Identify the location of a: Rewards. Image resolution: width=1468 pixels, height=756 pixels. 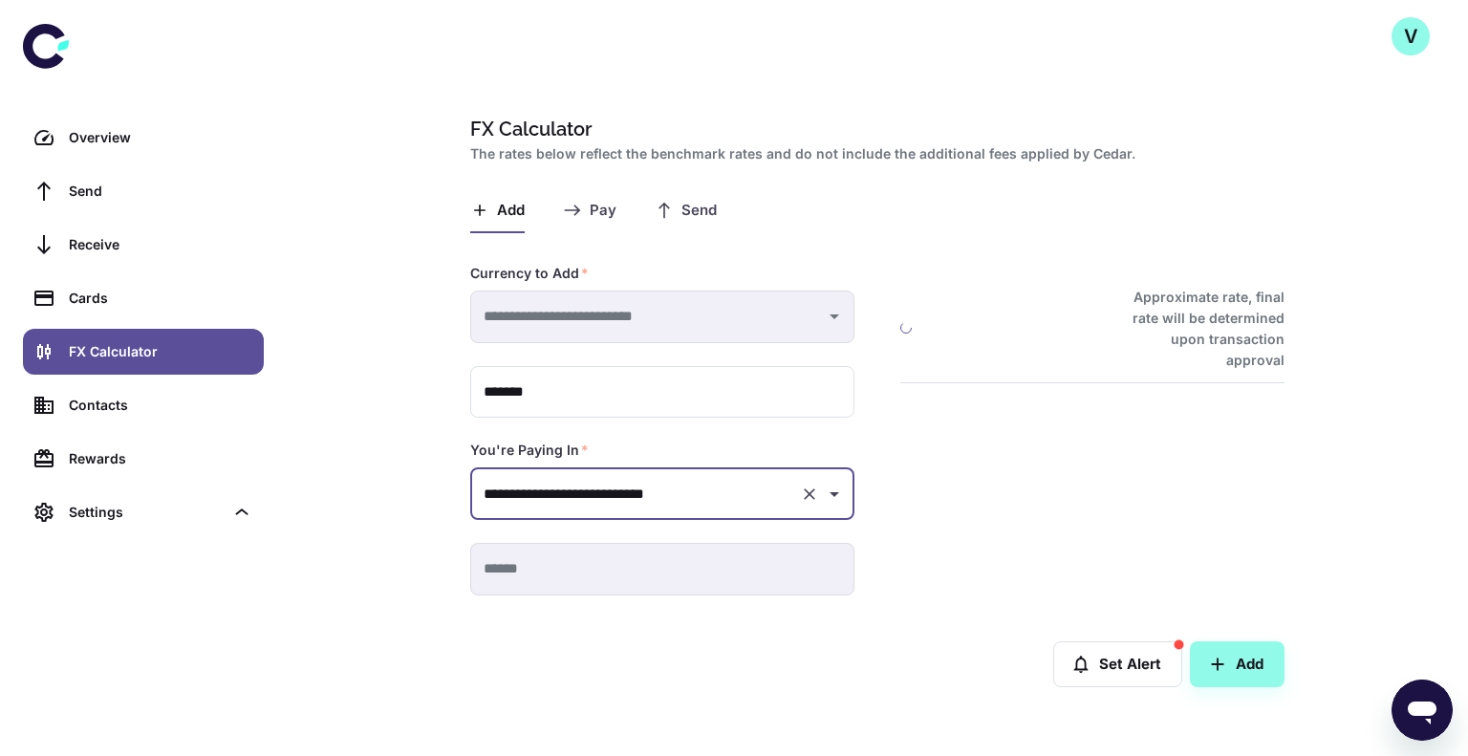
(143, 459).